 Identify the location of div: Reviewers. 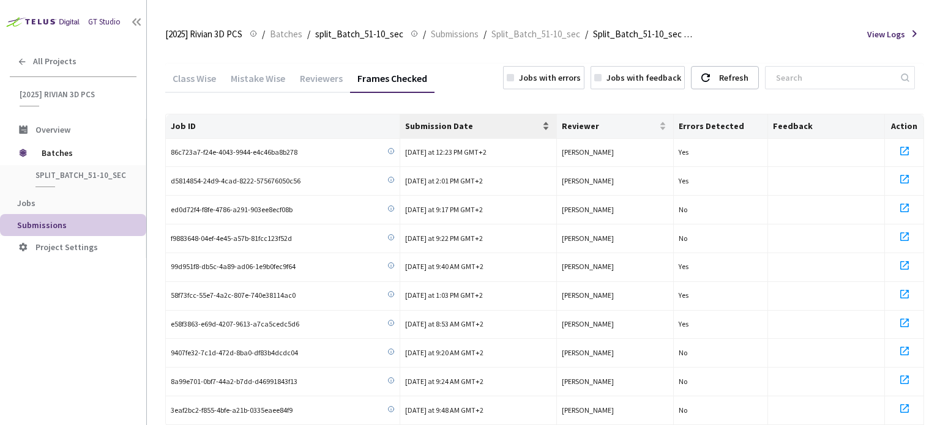
(321, 83).